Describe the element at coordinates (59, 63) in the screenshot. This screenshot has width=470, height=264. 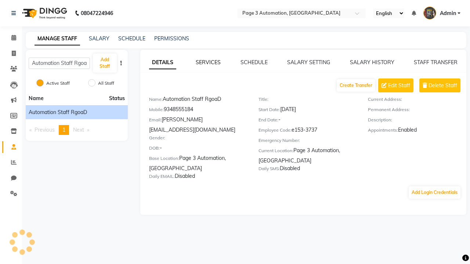
I see `input: Search Staff` at that location.